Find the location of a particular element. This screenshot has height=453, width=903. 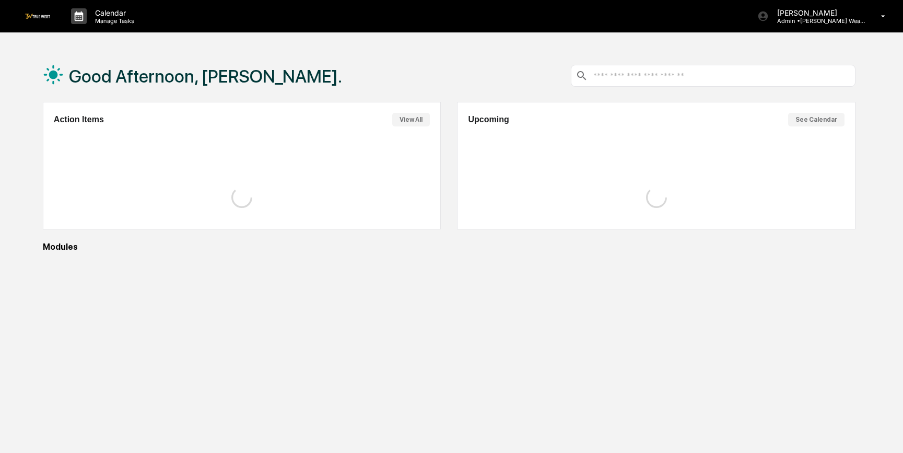

button: View All is located at coordinates (411, 120).